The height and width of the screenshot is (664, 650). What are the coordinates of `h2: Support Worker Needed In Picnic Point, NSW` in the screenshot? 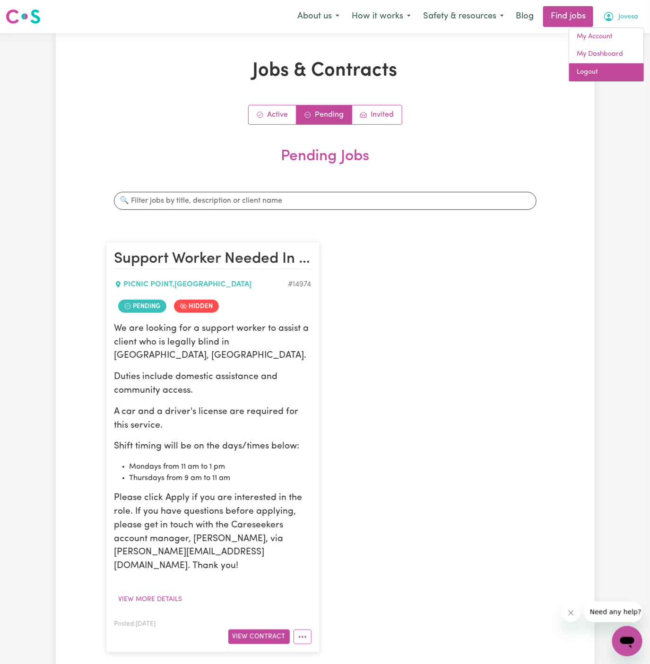 It's located at (213, 260).